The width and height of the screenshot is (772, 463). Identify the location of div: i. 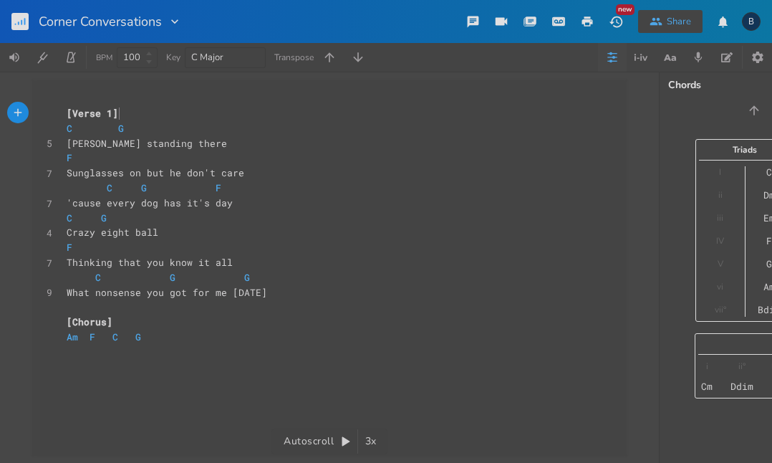
(707, 366).